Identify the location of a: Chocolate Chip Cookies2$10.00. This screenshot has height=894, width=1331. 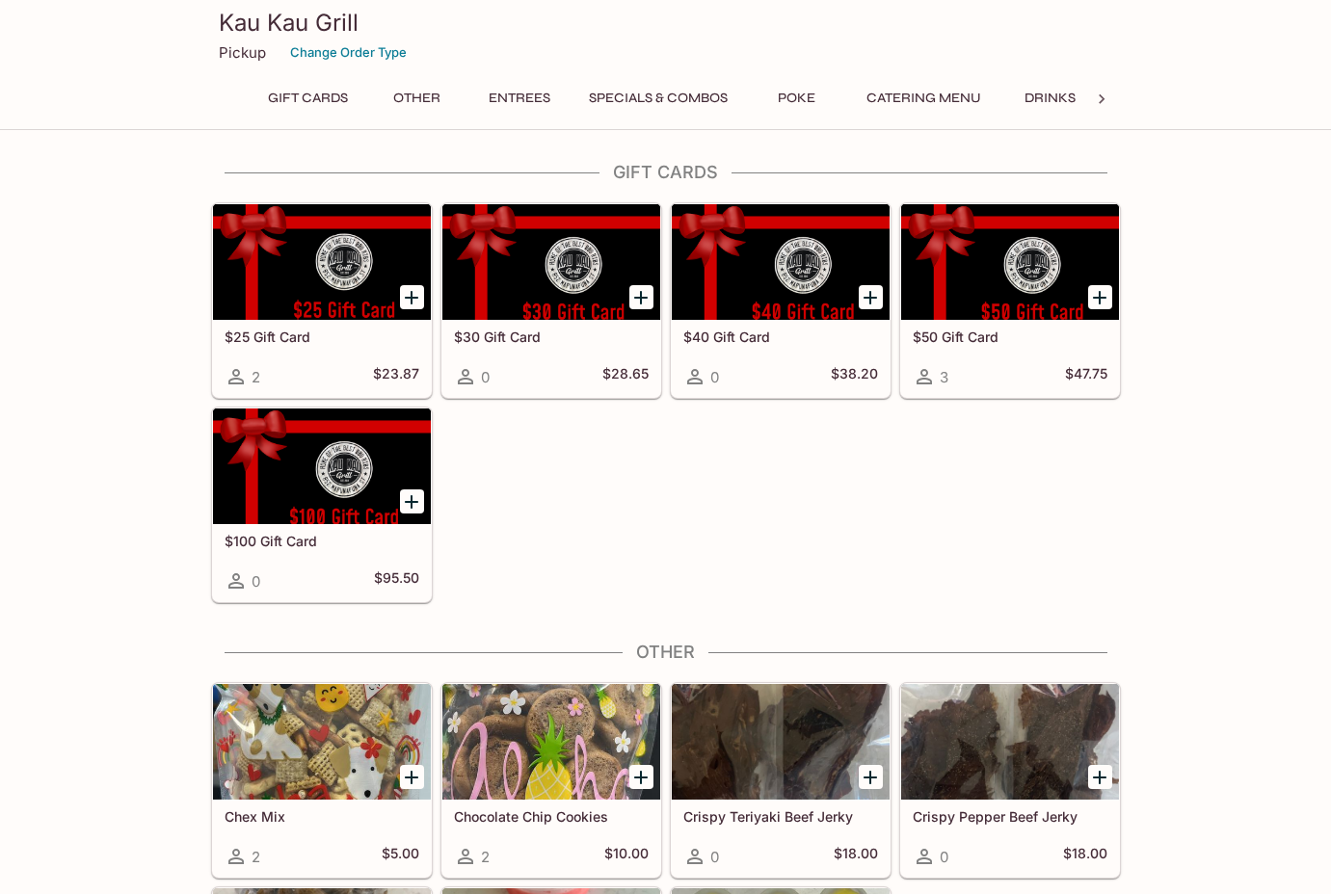
(551, 780).